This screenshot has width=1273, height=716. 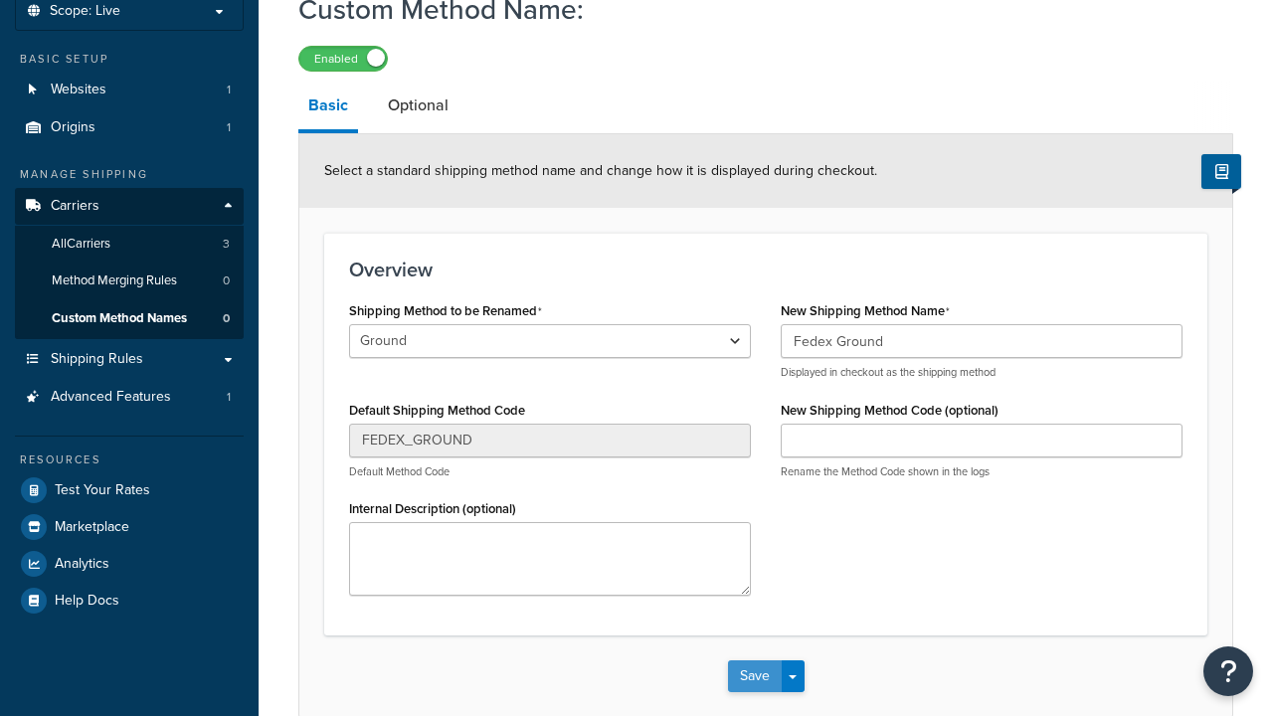 What do you see at coordinates (328, 107) in the screenshot?
I see `a: Basic` at bounding box center [328, 107].